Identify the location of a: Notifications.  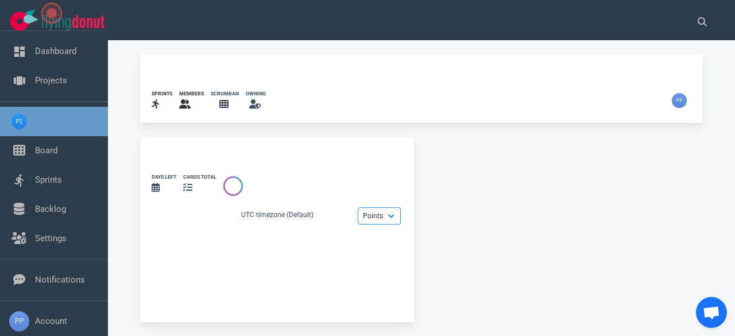
(60, 280).